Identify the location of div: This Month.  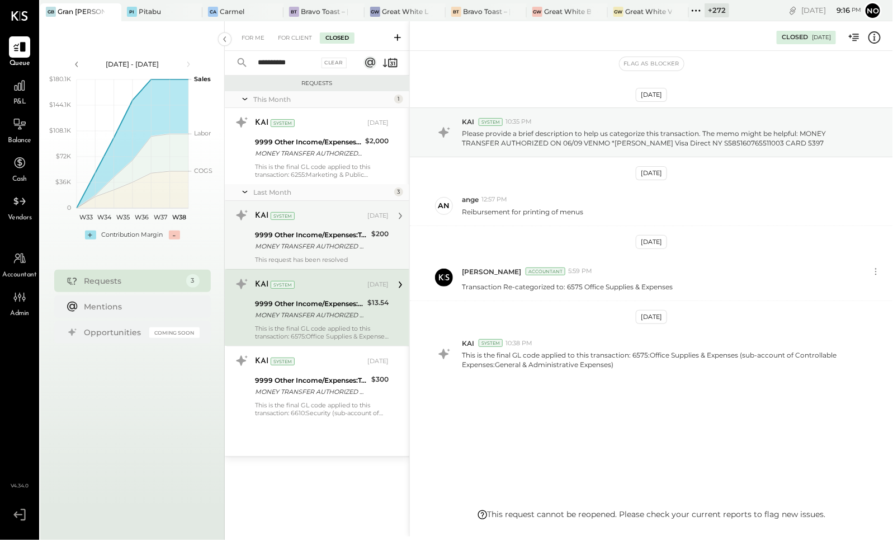
(322, 99).